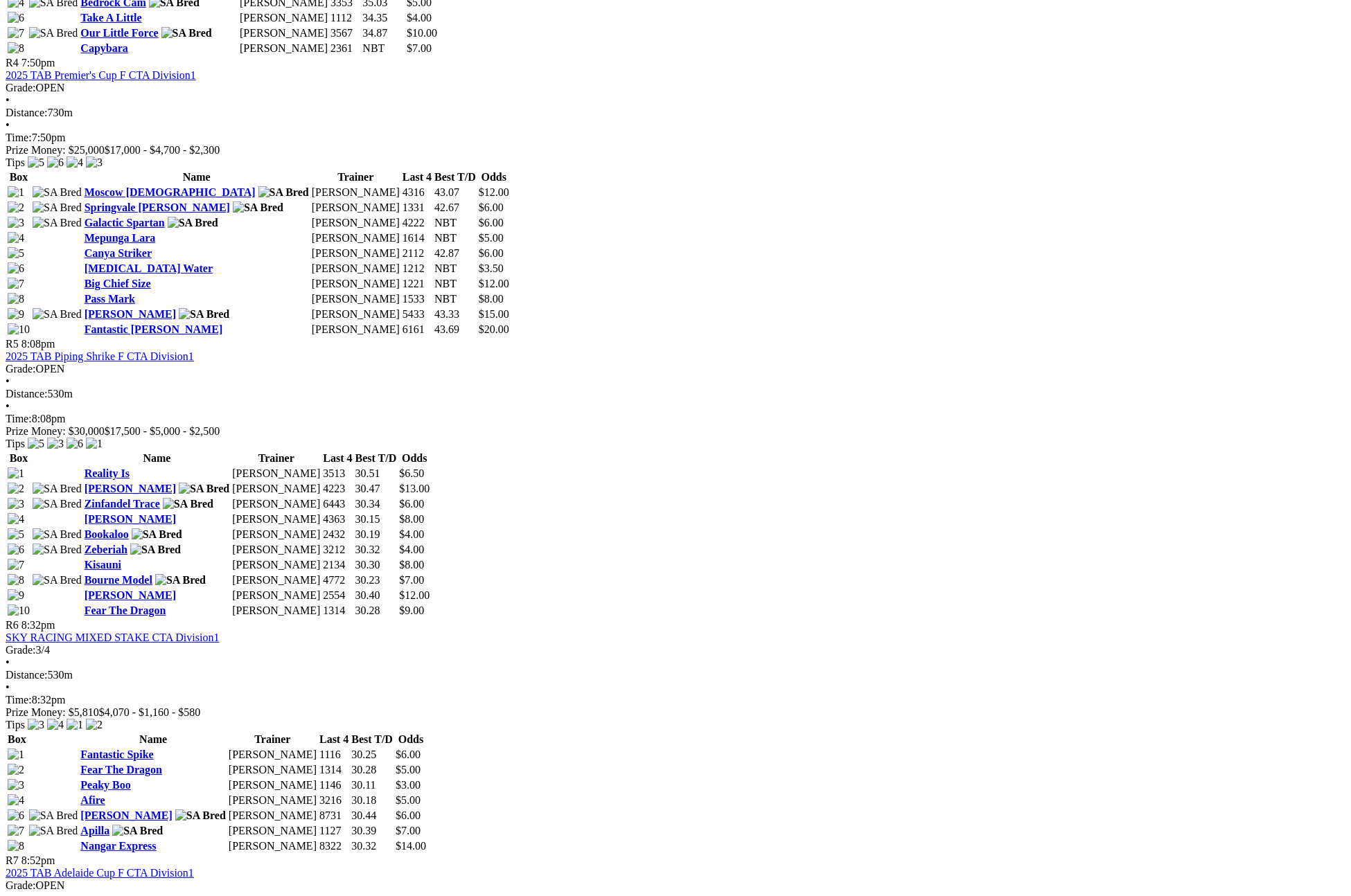 The image size is (1351, 896). I want to click on a: Take A Little, so click(111, 17).